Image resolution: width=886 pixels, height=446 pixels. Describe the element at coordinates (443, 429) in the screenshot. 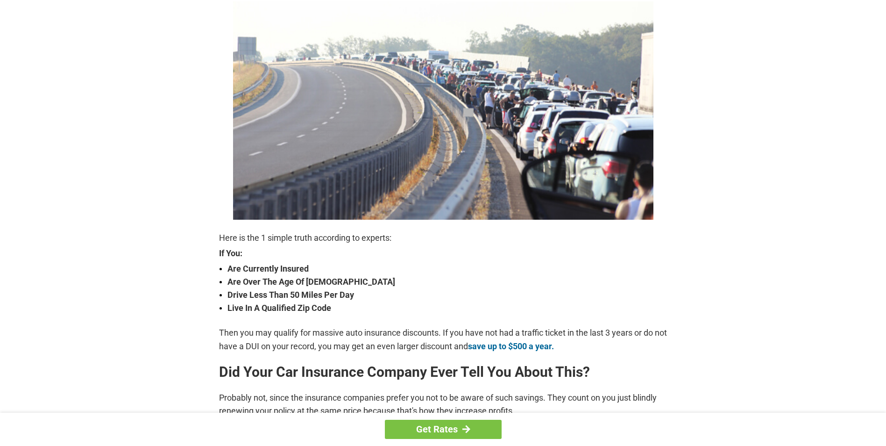

I see `a: Get Rates` at that location.